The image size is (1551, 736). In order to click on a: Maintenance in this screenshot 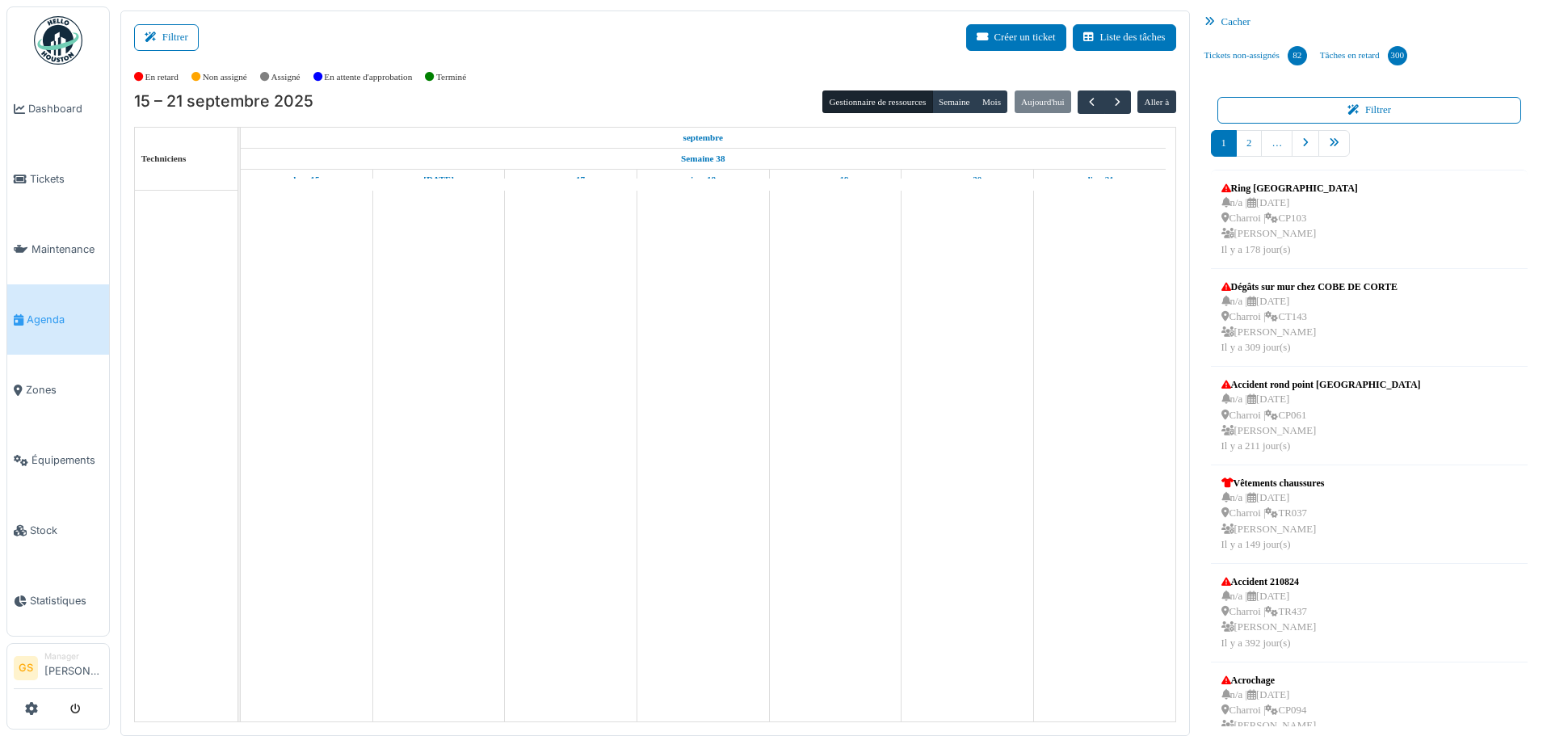, I will do `click(58, 249)`.